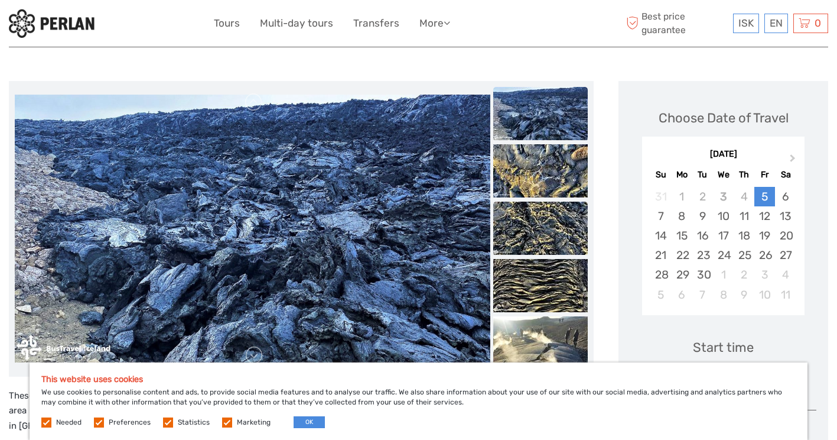 The height and width of the screenshot is (440, 837). Describe the element at coordinates (723, 216) in the screenshot. I see `div: Choose Wednesday, September 10th, 2025` at that location.